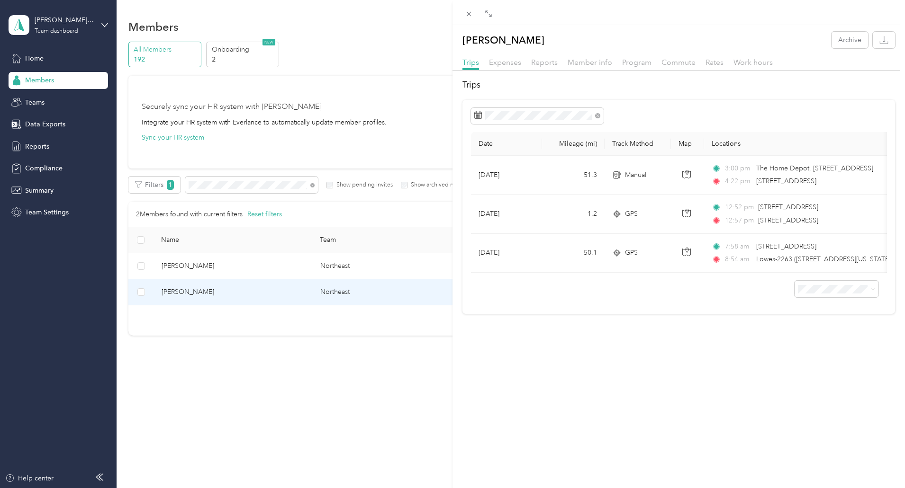 Image resolution: width=905 pixels, height=488 pixels. I want to click on span: 8:54 am, so click(738, 260).